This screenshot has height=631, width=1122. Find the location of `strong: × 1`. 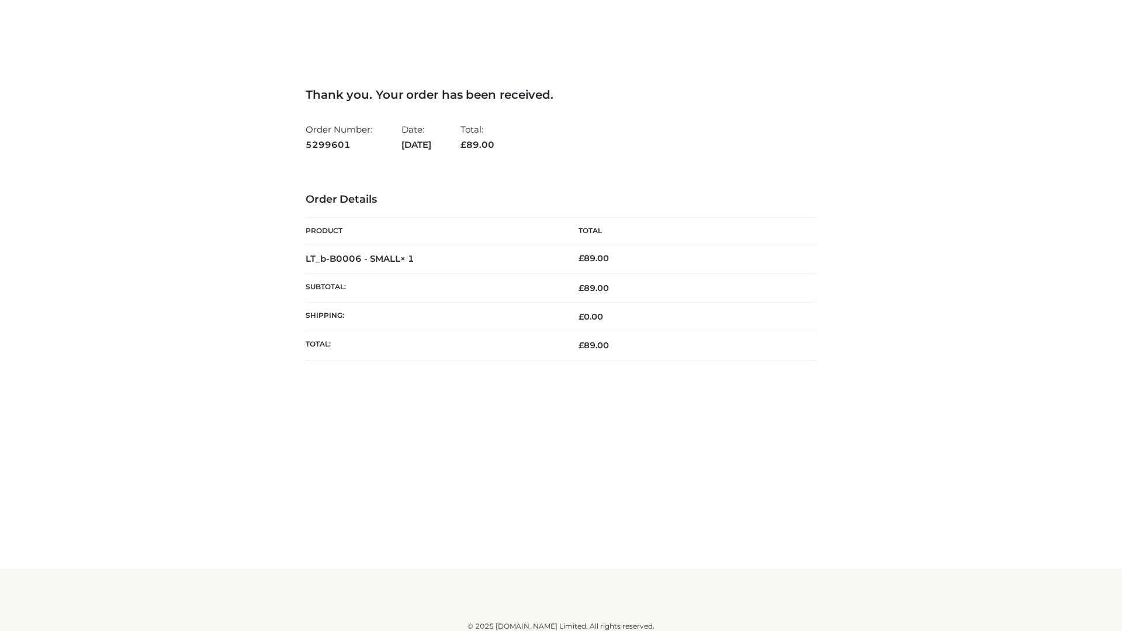

strong: × 1 is located at coordinates (407, 258).